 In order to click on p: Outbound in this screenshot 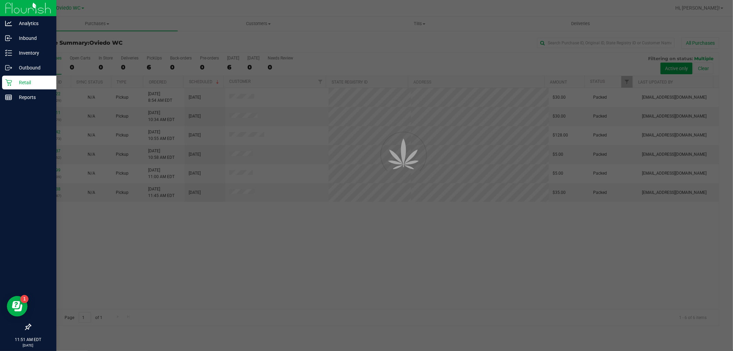, I will do `click(33, 68)`.